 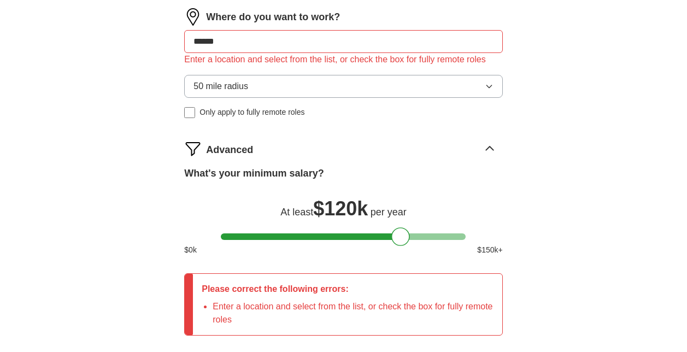 What do you see at coordinates (343, 86) in the screenshot?
I see `button: 50 mile radius` at bounding box center [343, 86].